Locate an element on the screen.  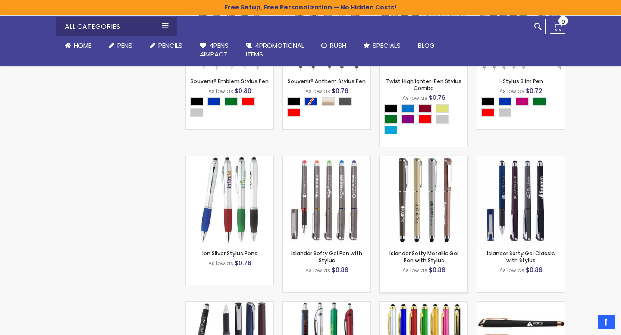
span: Pencils is located at coordinates (170, 45).